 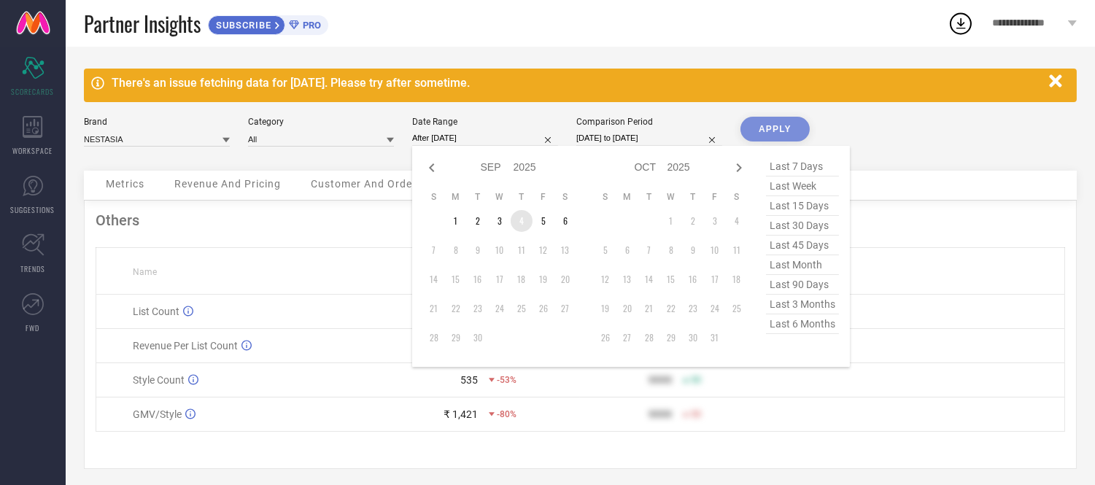 What do you see at coordinates (460, 414) in the screenshot?
I see `div: ₹ 1,421` at bounding box center [460, 414].